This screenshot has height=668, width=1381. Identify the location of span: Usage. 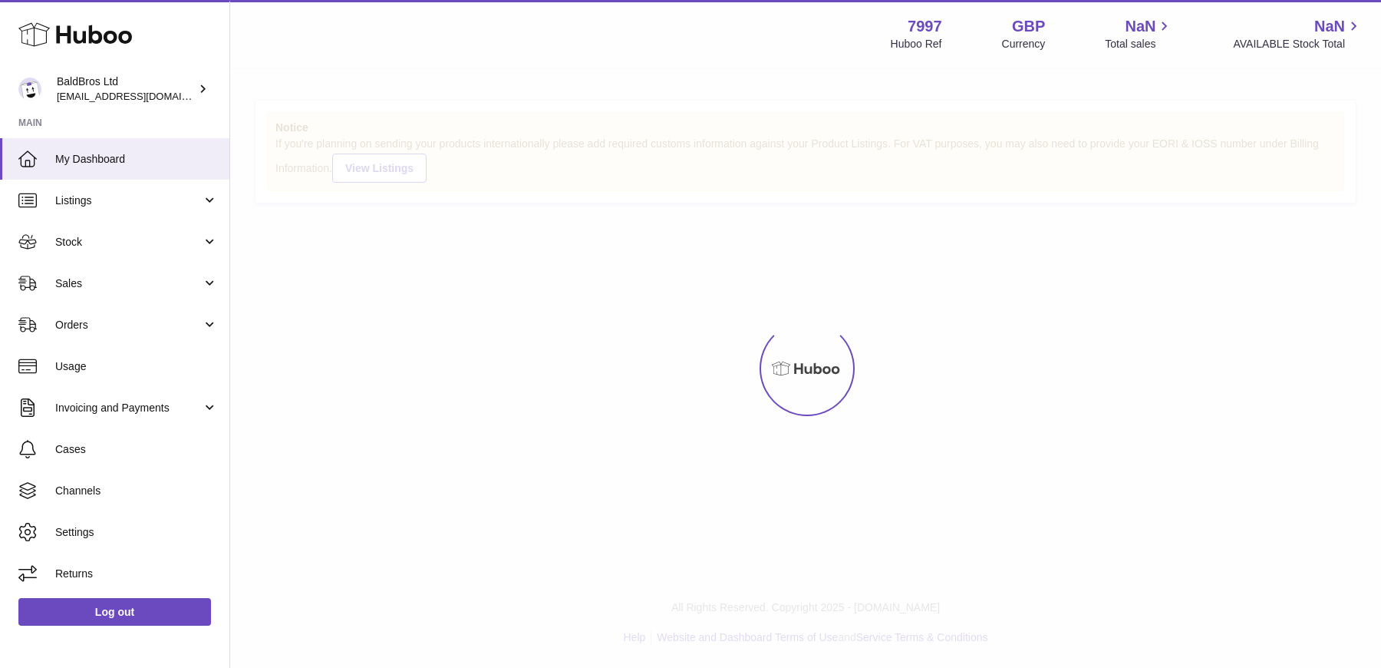
(137, 366).